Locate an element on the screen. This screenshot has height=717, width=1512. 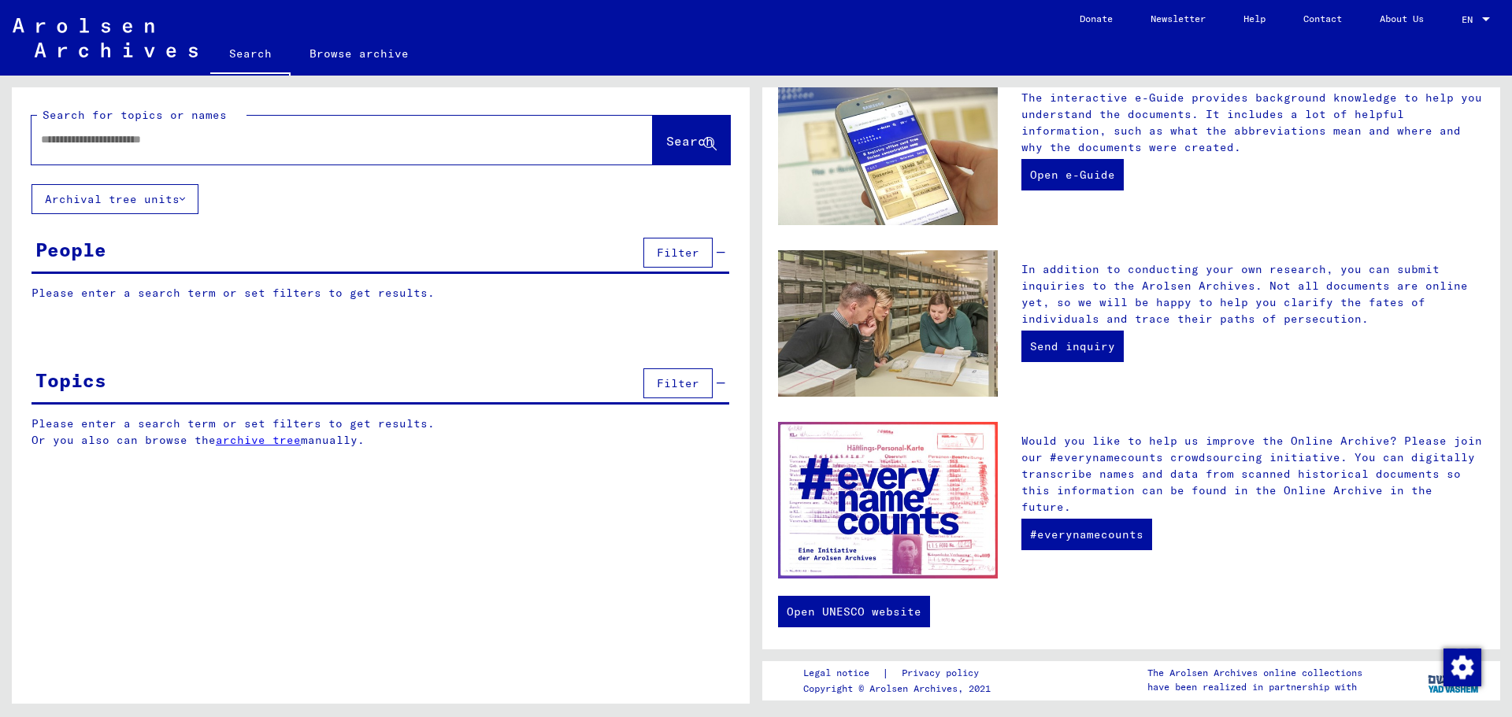
a: Search is located at coordinates (250, 55).